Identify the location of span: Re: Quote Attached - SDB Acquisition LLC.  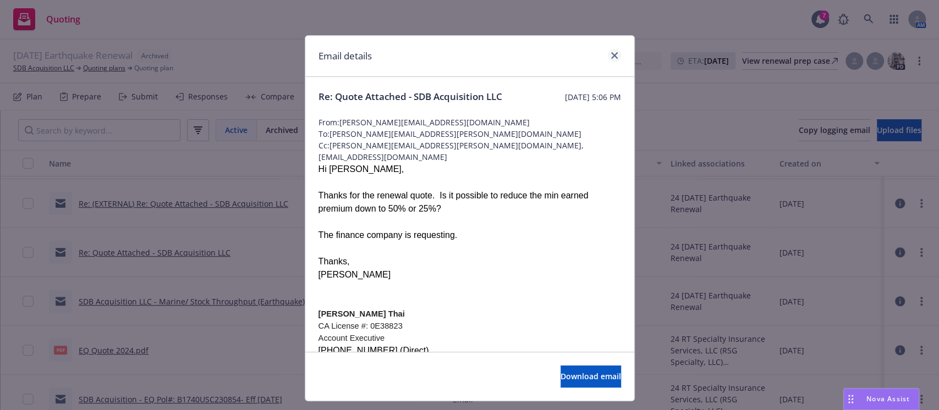
(410, 97).